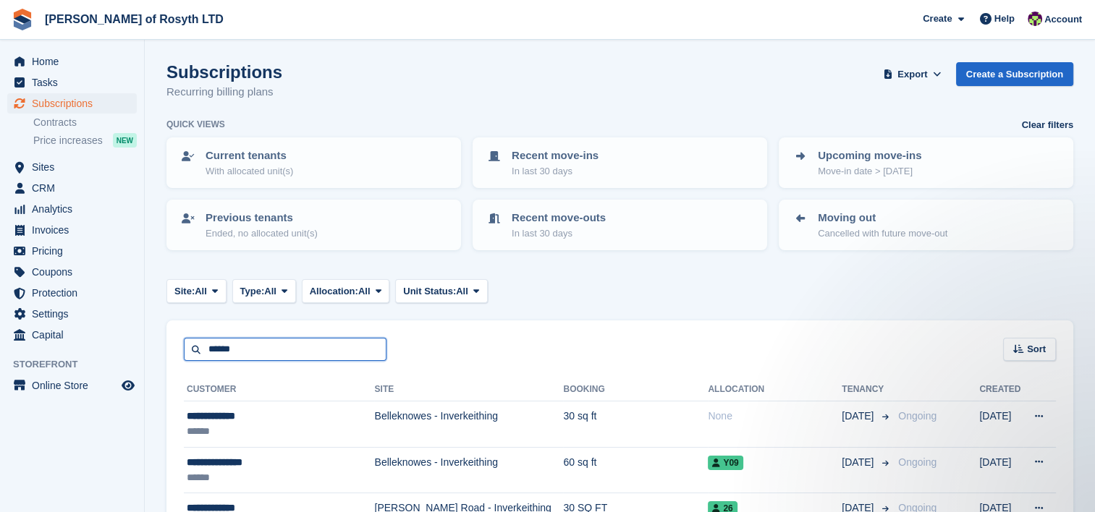 Image resolution: width=1095 pixels, height=512 pixels. Describe the element at coordinates (85, 122) in the screenshot. I see `a: Contracts` at that location.